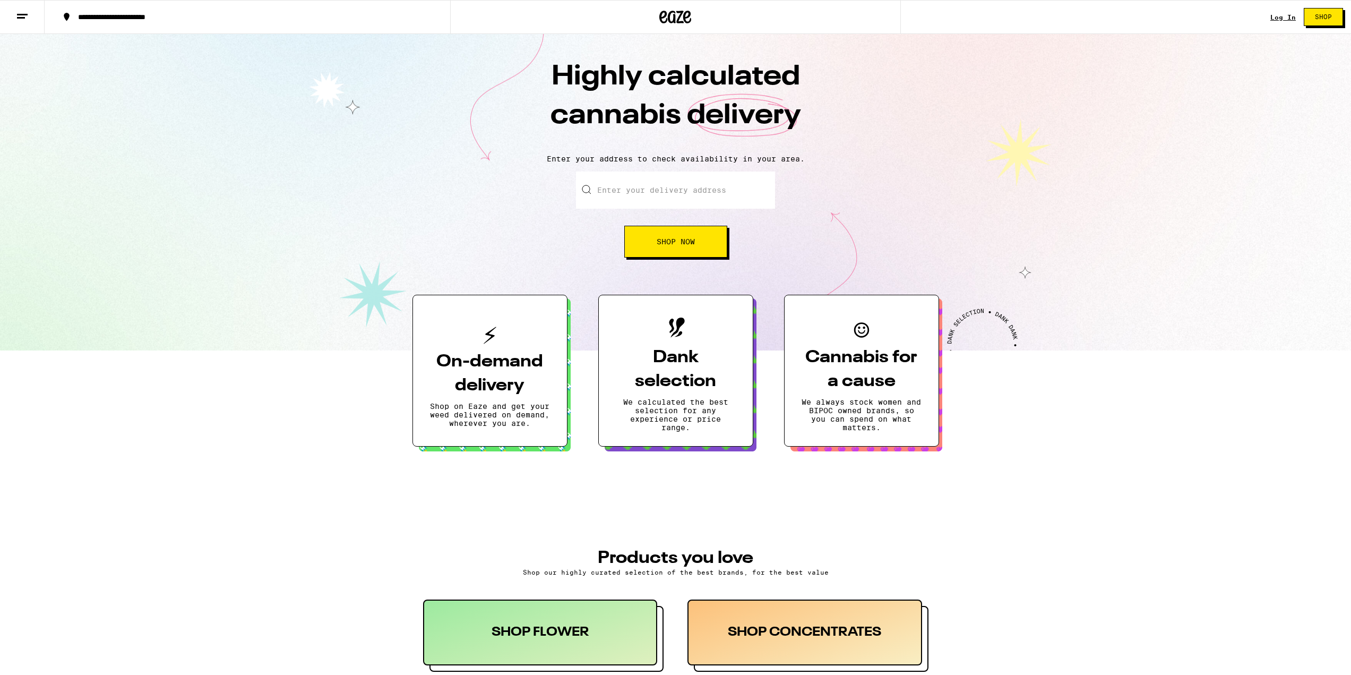 Image resolution: width=1351 pixels, height=675 pixels. I want to click on button: Cannabis for a causeWe always stock women and BIPOC owned brands, so you can spend on what matters., so click(862, 371).